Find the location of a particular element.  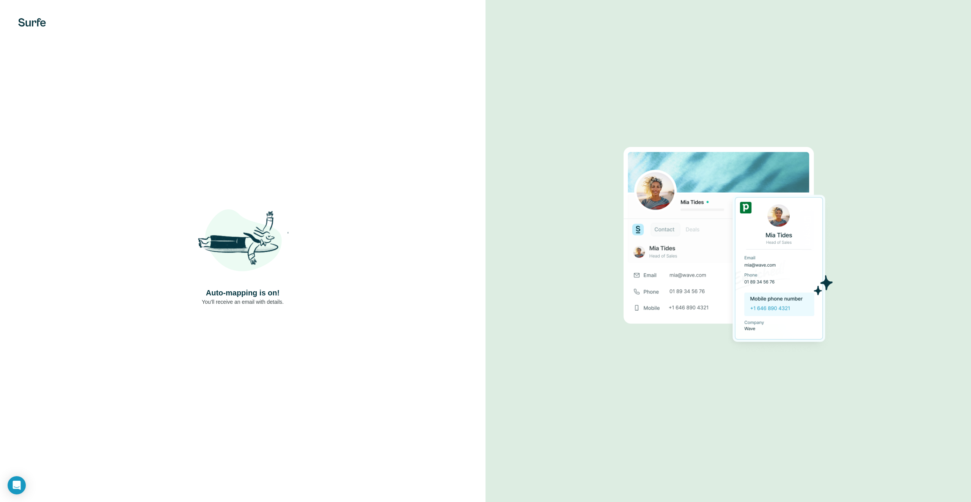

h4: Auto-mapping is on! is located at coordinates (243, 293).